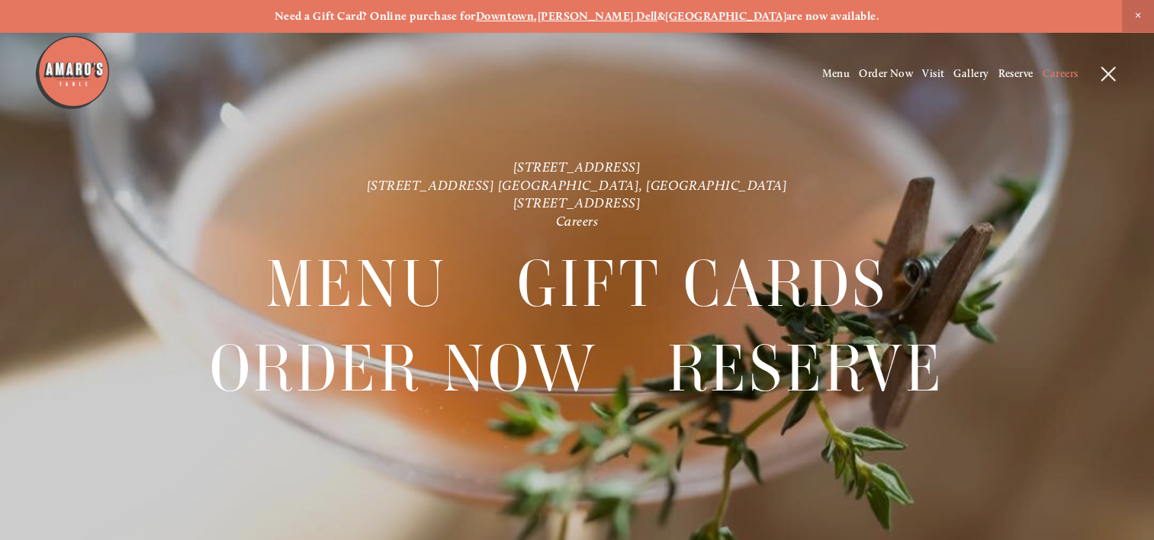  Describe the element at coordinates (933, 73) in the screenshot. I see `a: Visit` at that location.